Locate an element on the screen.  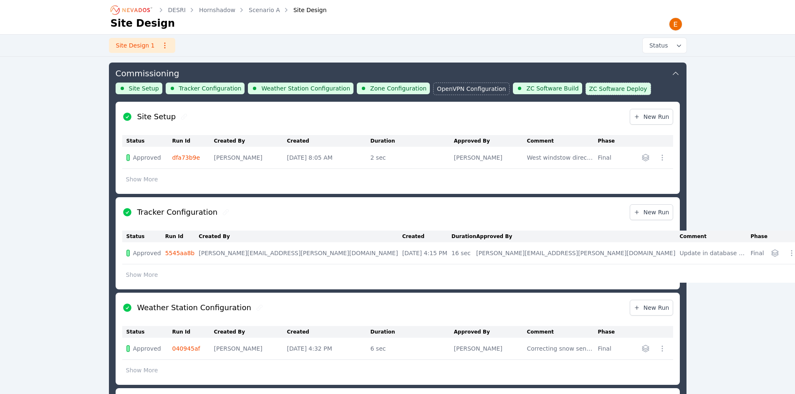
nav: Breadcrumb is located at coordinates (219, 10).